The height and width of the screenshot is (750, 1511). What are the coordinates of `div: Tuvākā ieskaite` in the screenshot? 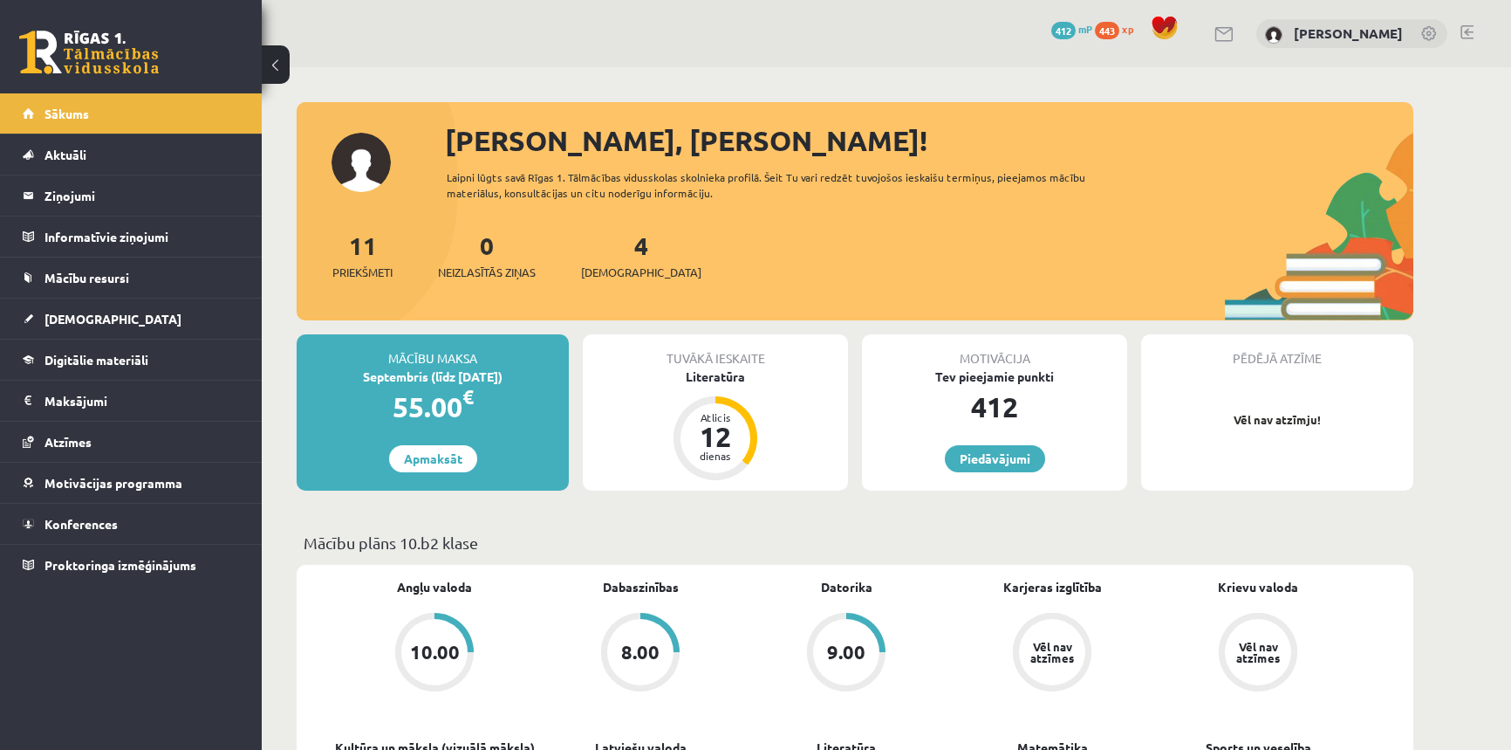 It's located at (715, 351).